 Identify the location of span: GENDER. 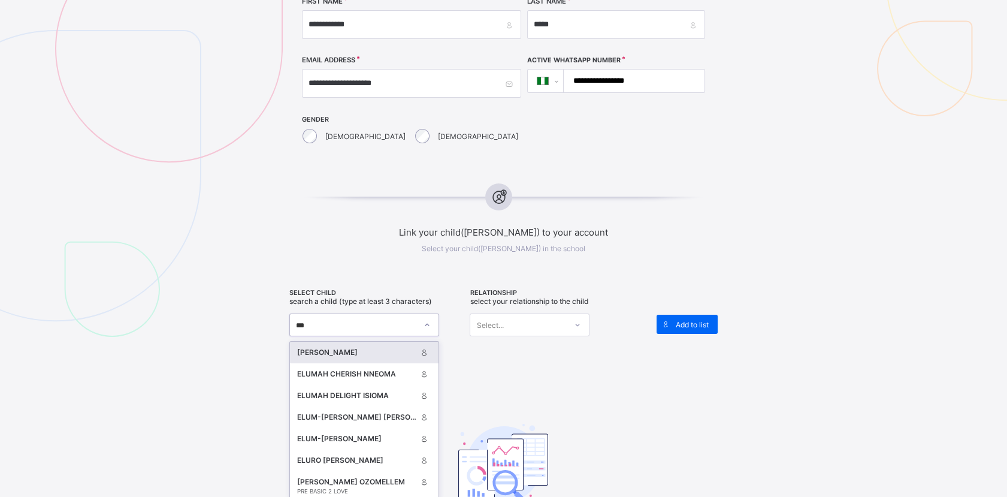
(412, 119).